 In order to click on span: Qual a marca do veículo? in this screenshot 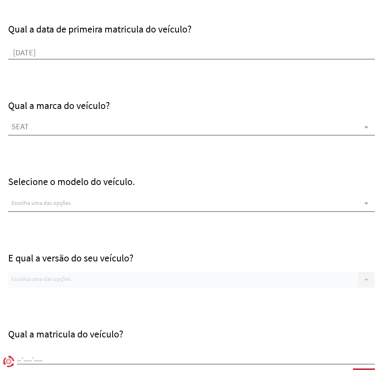, I will do `click(59, 105)`.